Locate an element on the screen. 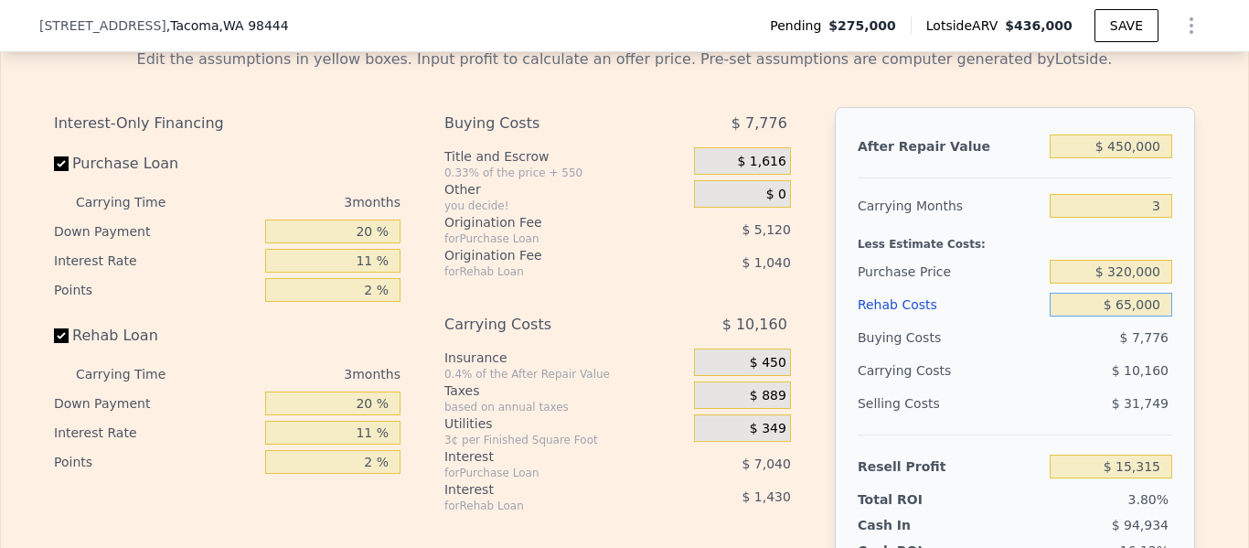 The width and height of the screenshot is (1249, 548). span: $ 349 is located at coordinates (768, 429).